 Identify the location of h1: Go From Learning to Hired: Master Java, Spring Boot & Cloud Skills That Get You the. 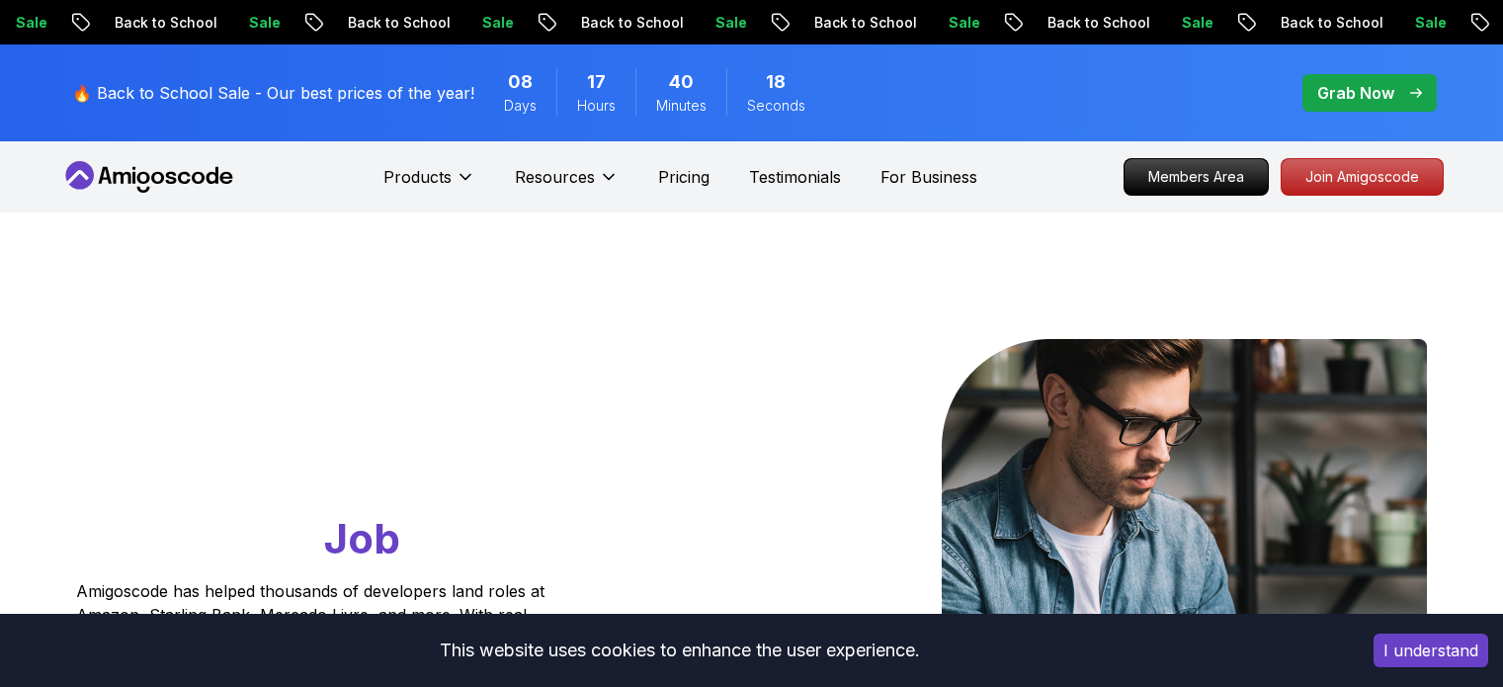
(348, 453).